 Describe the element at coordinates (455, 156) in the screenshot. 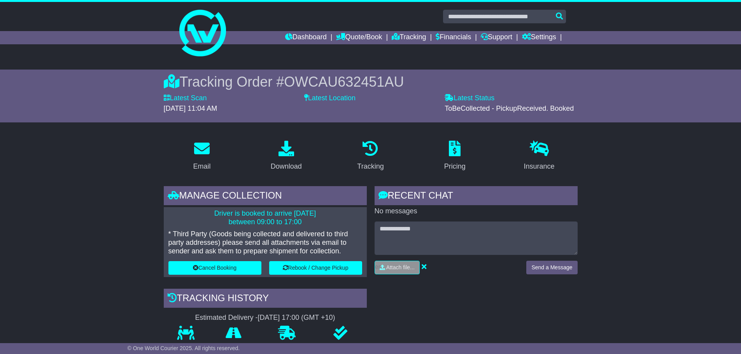

I see `a: Pricing` at that location.